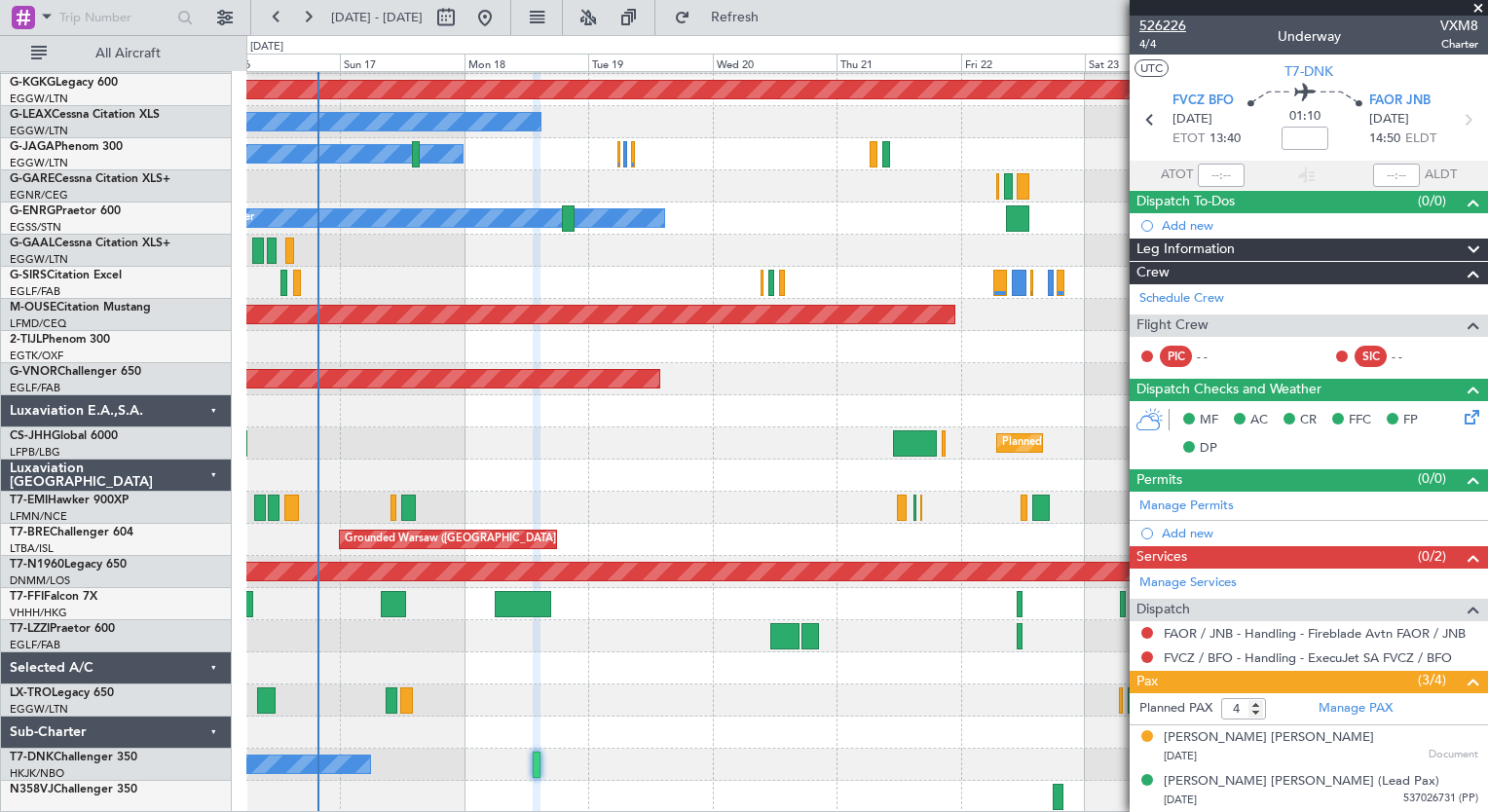  Describe the element at coordinates (31, 790) in the screenshot. I see `span: N358VJ` at that location.